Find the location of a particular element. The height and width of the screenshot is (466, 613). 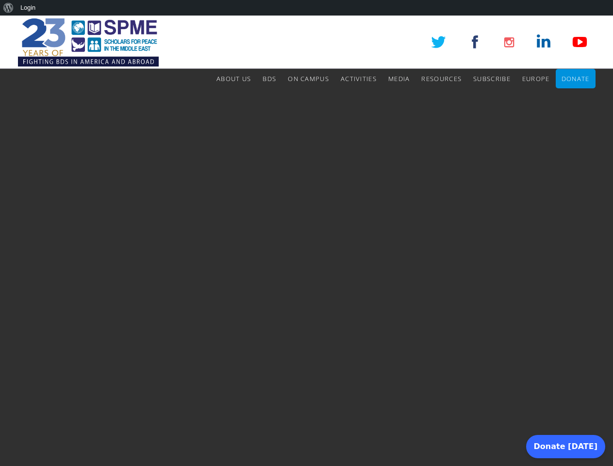

span: On Campus is located at coordinates (308, 79).